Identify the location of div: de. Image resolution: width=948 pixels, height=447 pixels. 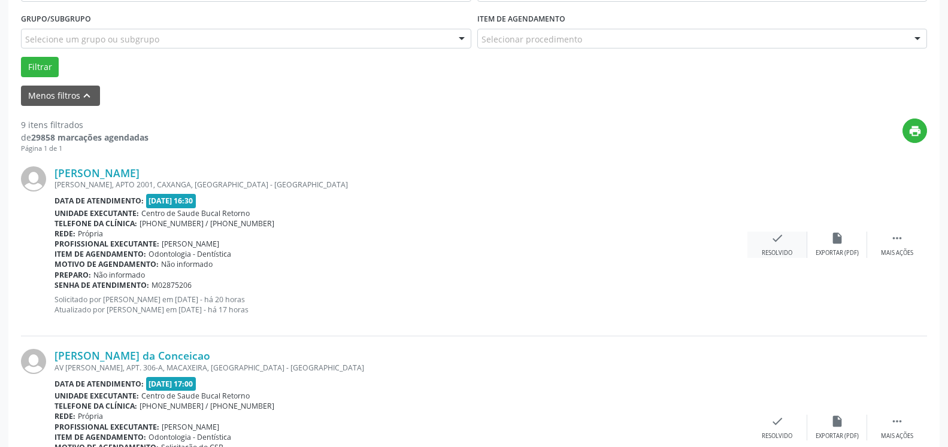
(84, 137).